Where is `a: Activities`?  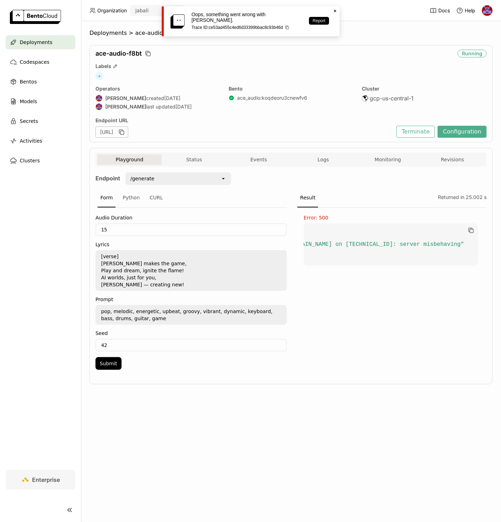 a: Activities is located at coordinates (41, 141).